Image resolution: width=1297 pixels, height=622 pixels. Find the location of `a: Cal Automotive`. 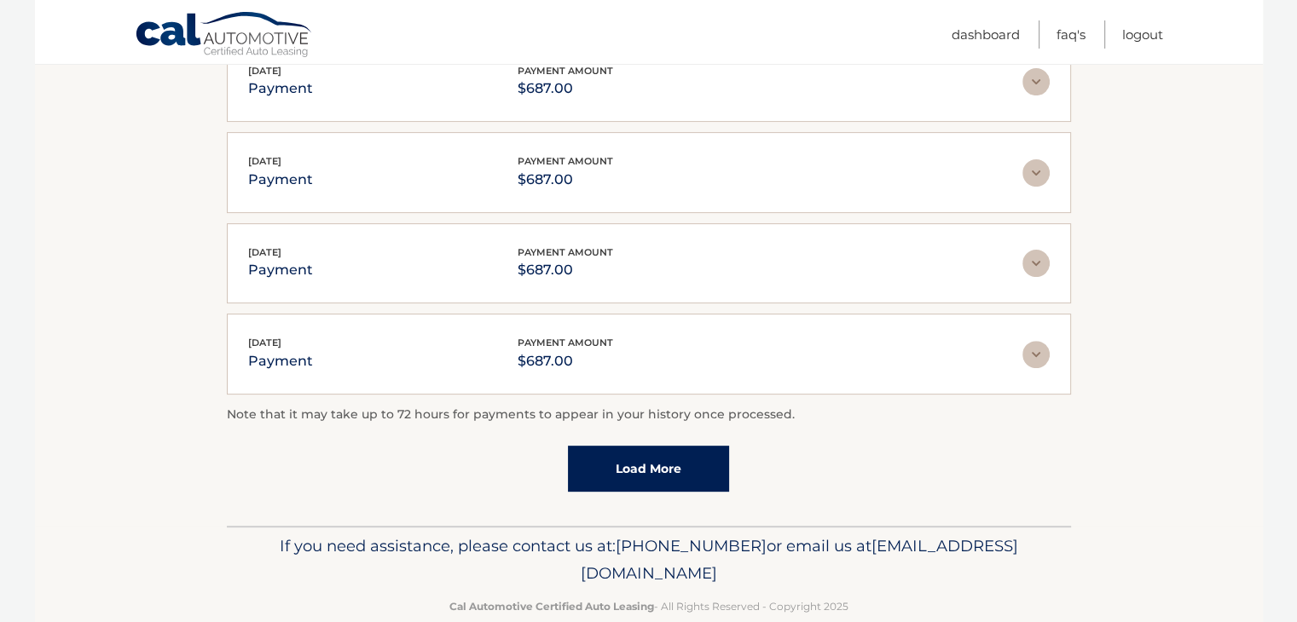

a: Cal Automotive is located at coordinates (224, 36).